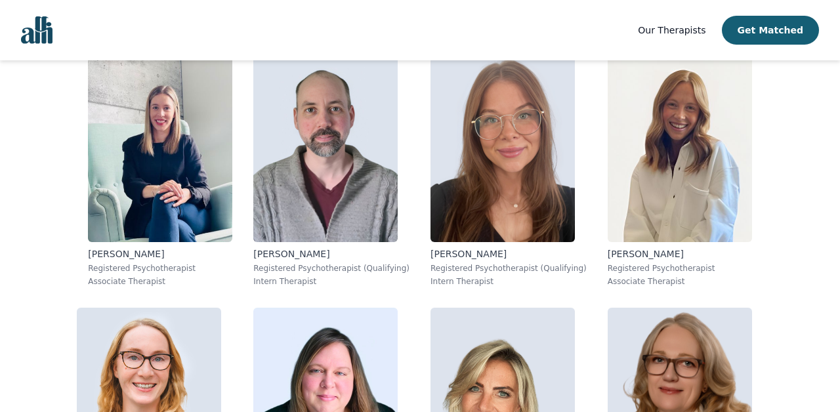 This screenshot has width=840, height=412. I want to click on img: Sean_Flynn, so click(326, 148).